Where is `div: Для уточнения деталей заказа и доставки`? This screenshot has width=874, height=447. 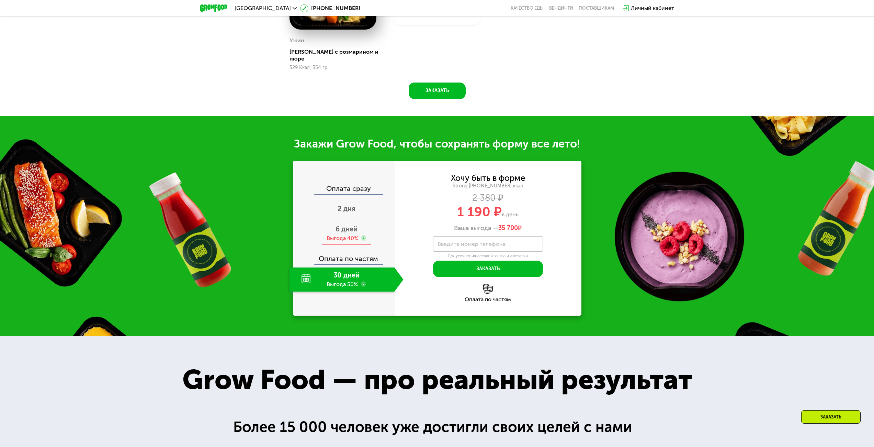 div: Для уточнения деталей заказа и доставки is located at coordinates (488, 256).